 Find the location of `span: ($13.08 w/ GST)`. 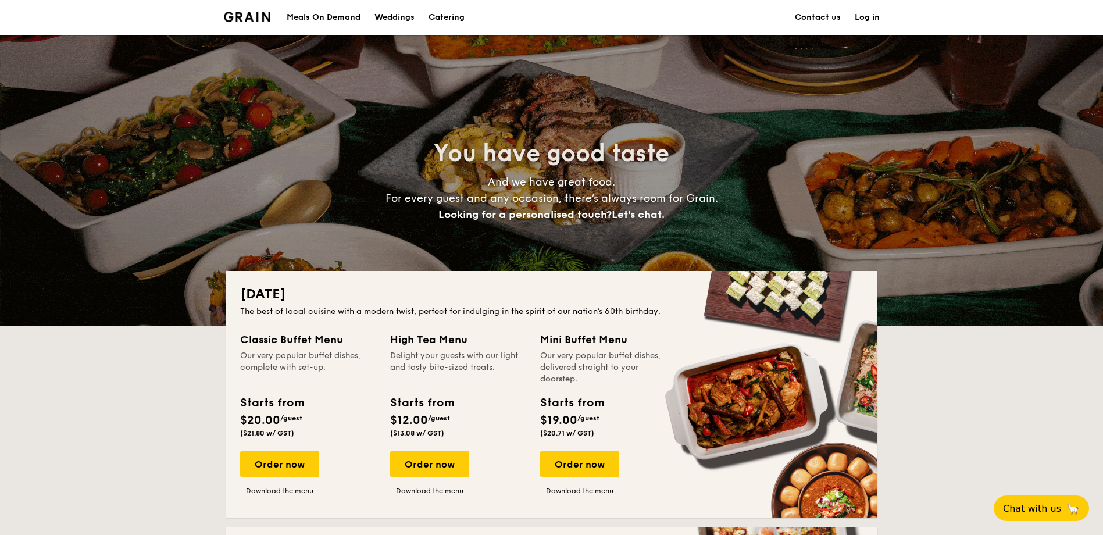

span: ($13.08 w/ GST) is located at coordinates (417, 433).